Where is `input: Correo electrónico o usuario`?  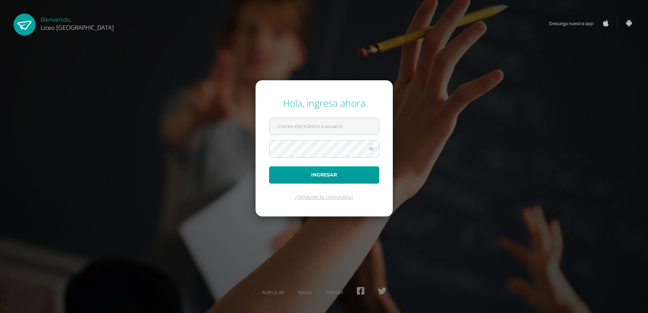
input: Correo electrónico o usuario is located at coordinates (324, 126).